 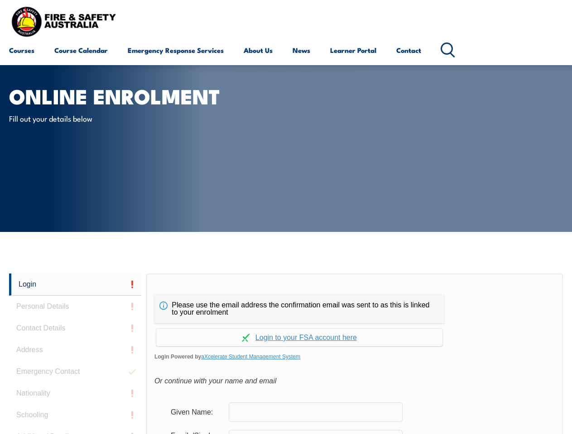 What do you see at coordinates (250, 357) in the screenshot?
I see `a: aXcelerate Student Management System` at bounding box center [250, 357].